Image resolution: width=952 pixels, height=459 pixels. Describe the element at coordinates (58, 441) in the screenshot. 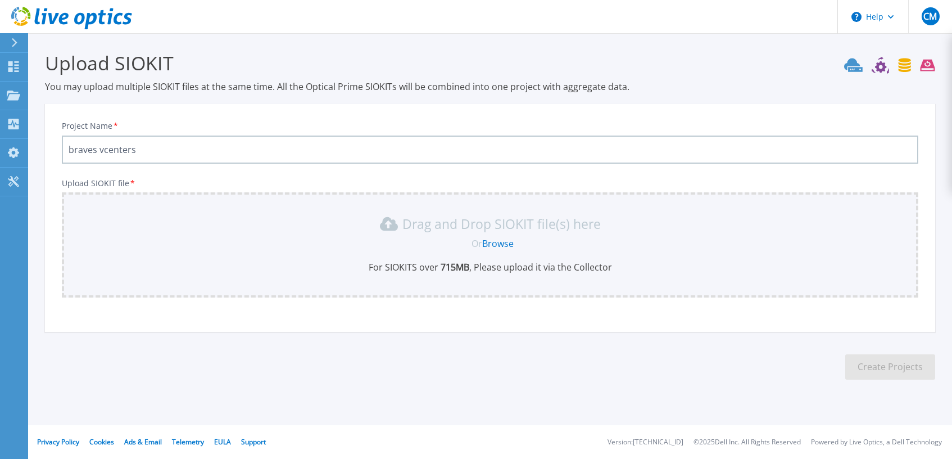

I see `a: Privacy Policy` at that location.